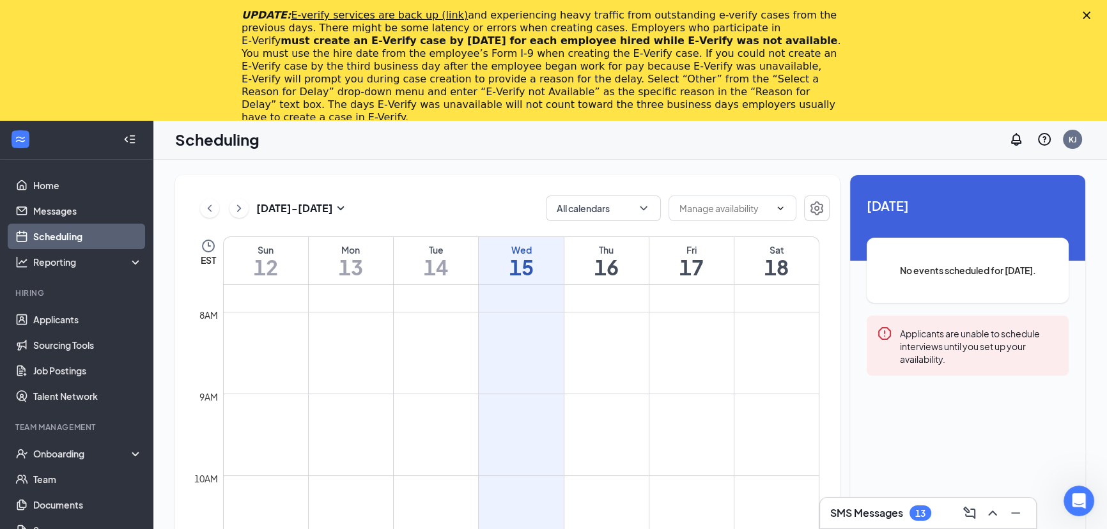 The height and width of the screenshot is (529, 1107). What do you see at coordinates (867, 513) in the screenshot?
I see `h3: SMS Messages` at bounding box center [867, 513].